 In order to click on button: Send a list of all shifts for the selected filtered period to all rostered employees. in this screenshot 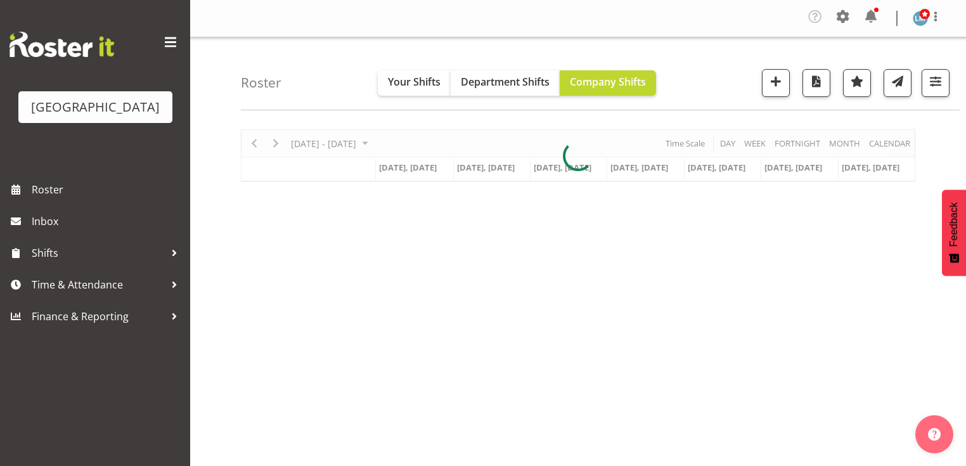, I will do `click(898, 83)`.